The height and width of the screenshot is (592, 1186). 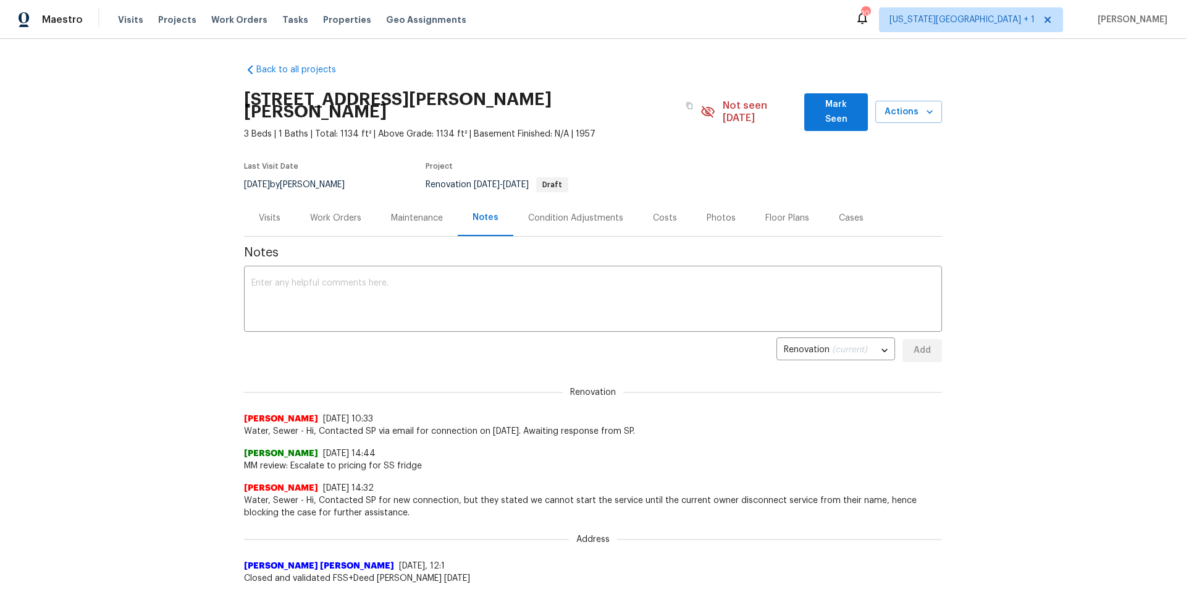 I want to click on button: Actions, so click(x=909, y=112).